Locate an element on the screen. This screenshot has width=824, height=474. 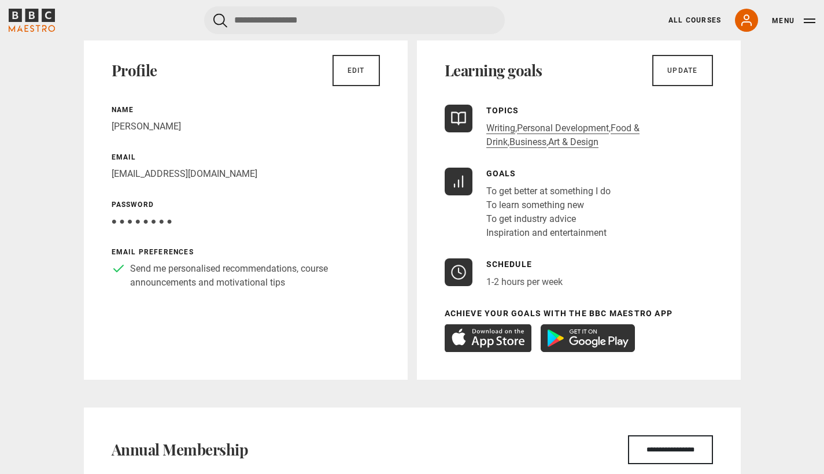
a: Personal Development is located at coordinates (563, 128).